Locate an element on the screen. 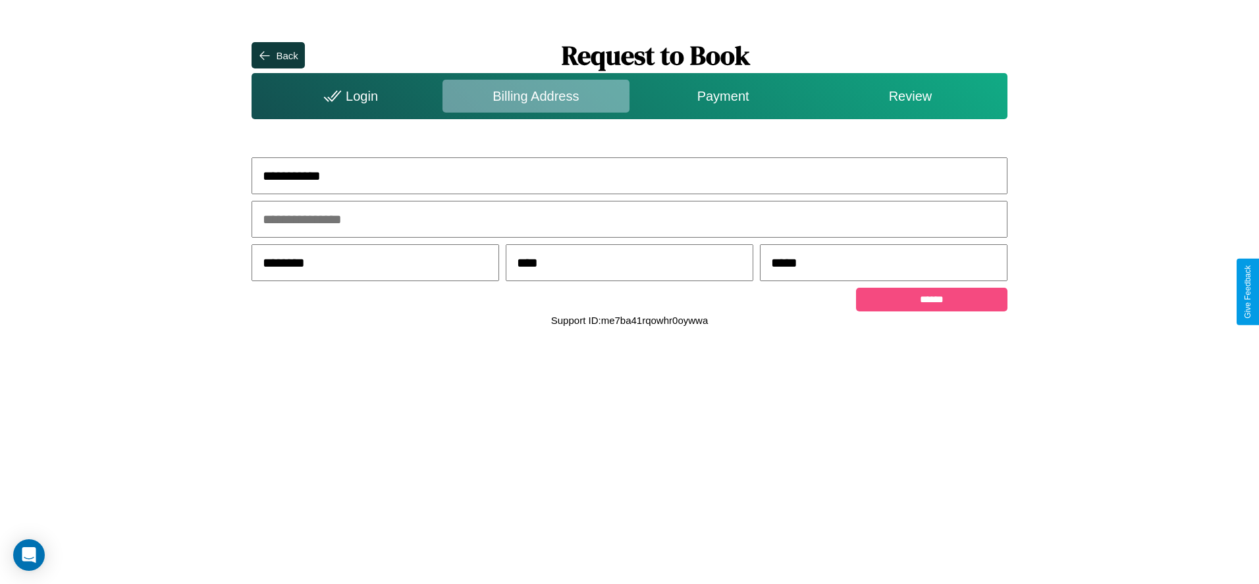 This screenshot has width=1259, height=584. div: Billing Address is located at coordinates (536, 96).